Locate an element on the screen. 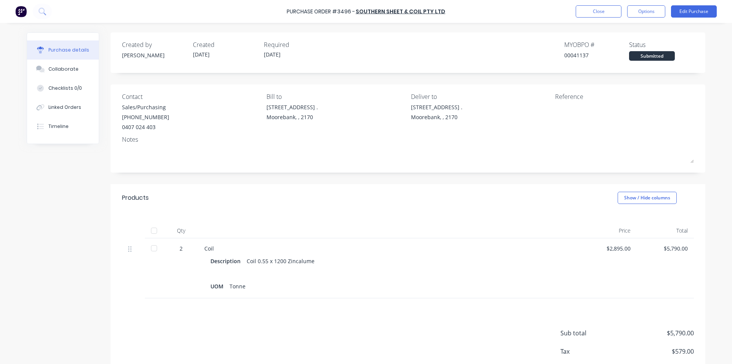 This screenshot has width=732, height=364. div: Qty is located at coordinates (181, 230).